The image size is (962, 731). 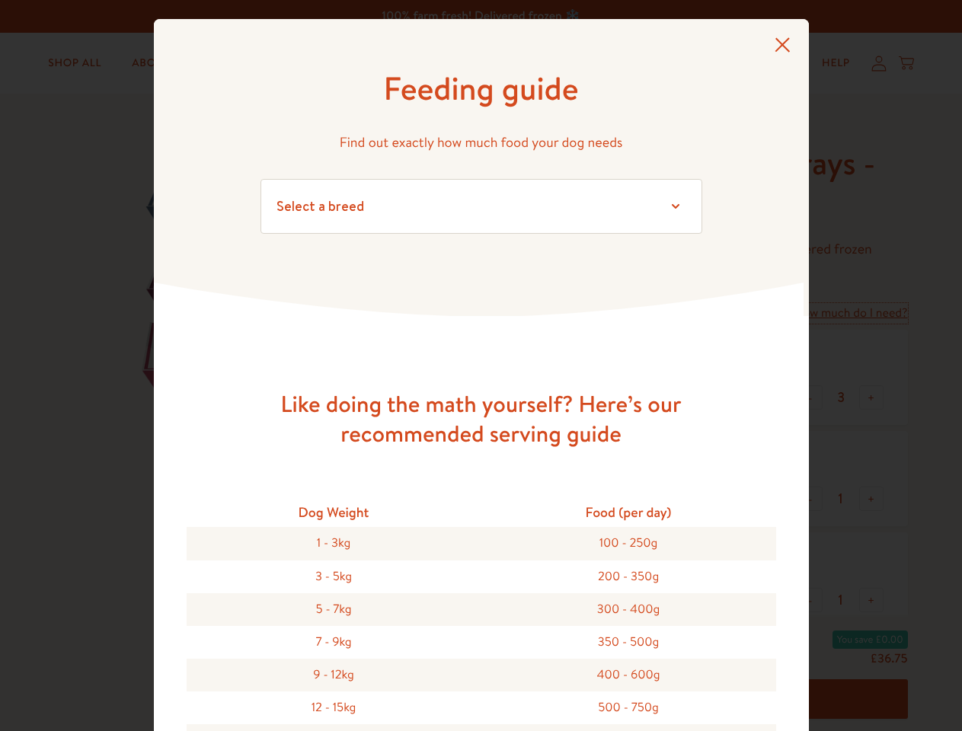 What do you see at coordinates (628, 512) in the screenshot?
I see `div: Food (per day)` at bounding box center [628, 512].